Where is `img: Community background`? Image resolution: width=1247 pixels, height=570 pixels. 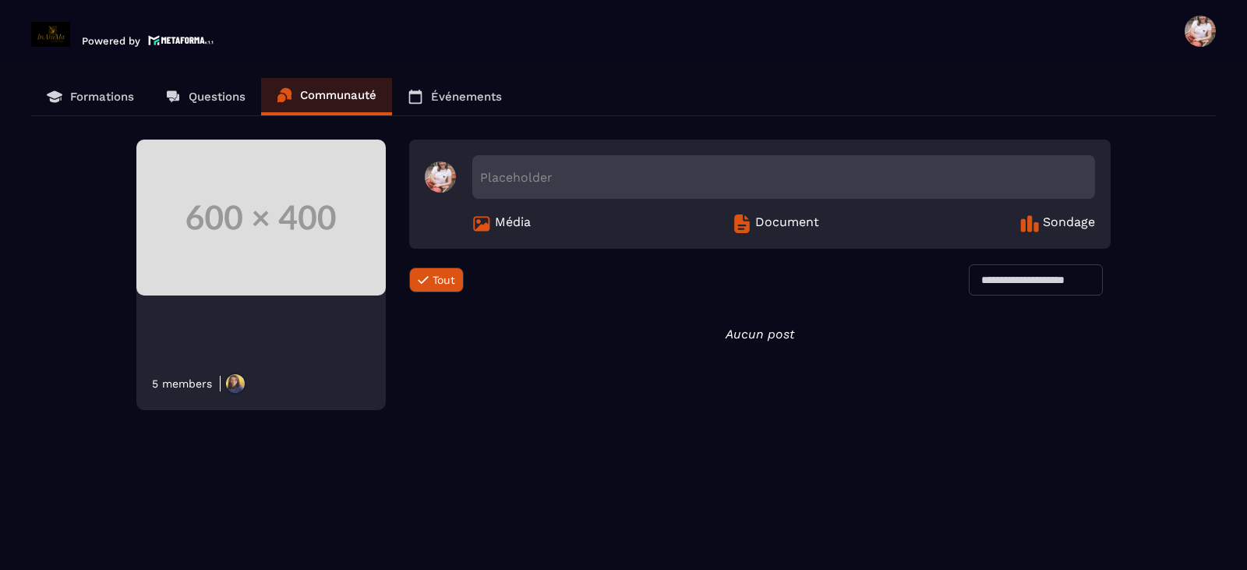 img: Community background is located at coordinates (261, 217).